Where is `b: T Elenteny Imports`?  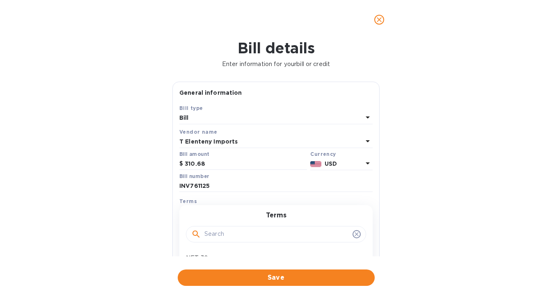 b: T Elenteny Imports is located at coordinates (209, 142).